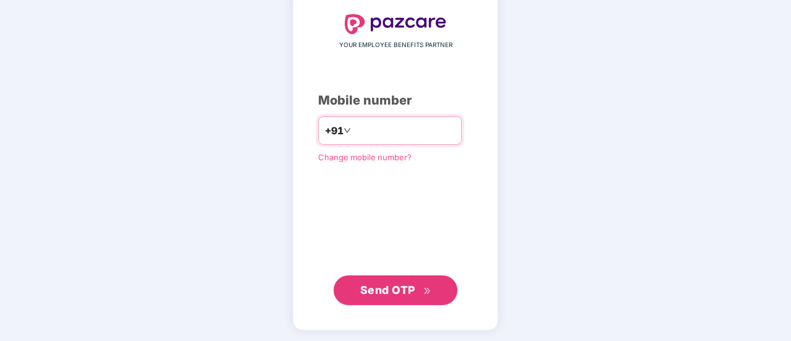 This screenshot has height=341, width=791. I want to click on span: YOUR EMPLOYEE BENEFITS PARTNER, so click(396, 45).